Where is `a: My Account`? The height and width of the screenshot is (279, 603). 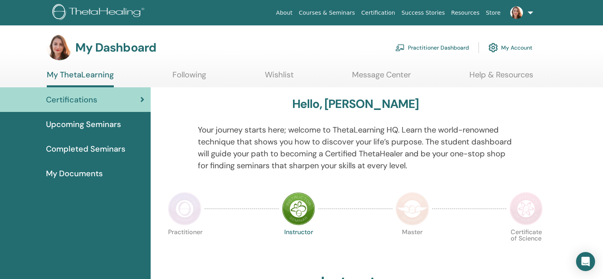
a: My Account is located at coordinates (511, 48).